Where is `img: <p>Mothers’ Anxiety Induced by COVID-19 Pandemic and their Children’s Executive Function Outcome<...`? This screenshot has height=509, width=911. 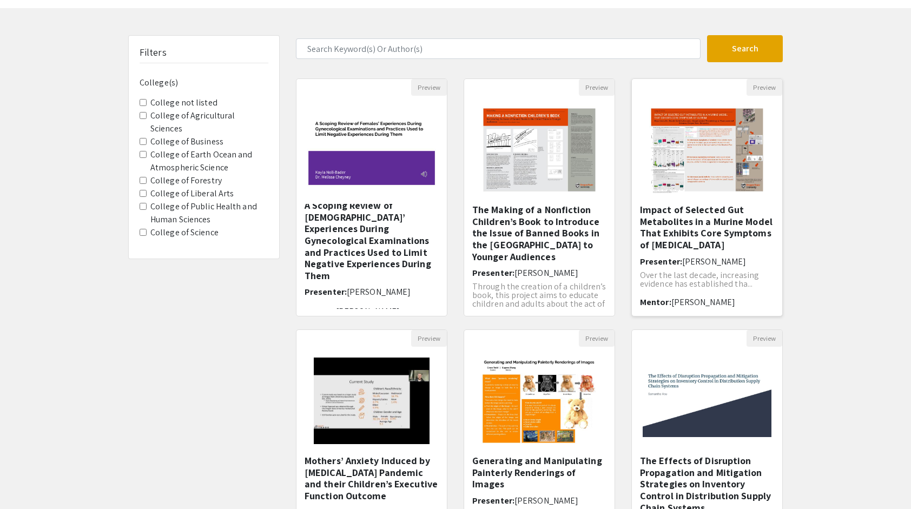
img: <p>Mothers’ Anxiety Induced by COVID-19 Pandemic and their Children’s Executive Function Outcome<... is located at coordinates (371, 401).